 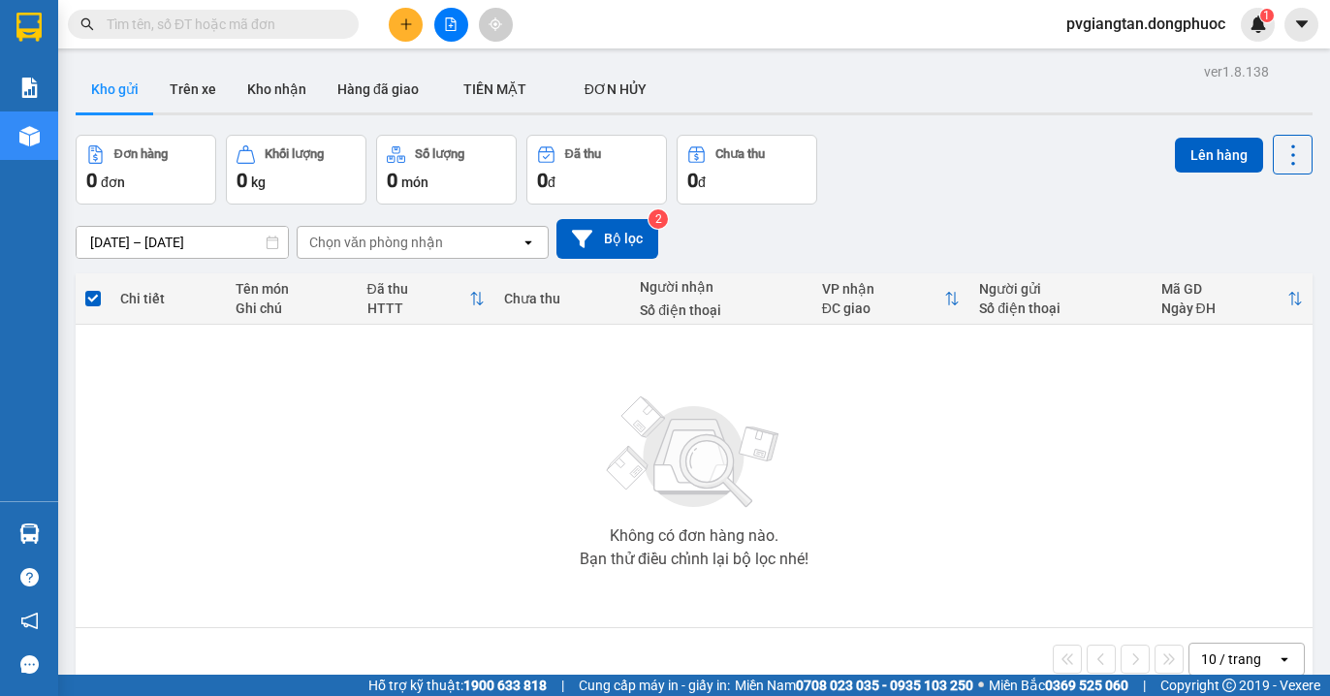 What do you see at coordinates (694, 453) in the screenshot?
I see `img: svg+xml;base64,PHN2ZyBjbGFzcz0ibGlzdC1wbHVnX19zdmciIHhtbG5zPSJodHRwOi8vd3d3LnczLm9yZy8yMDAwL3N2Zy...` at bounding box center [694, 453].